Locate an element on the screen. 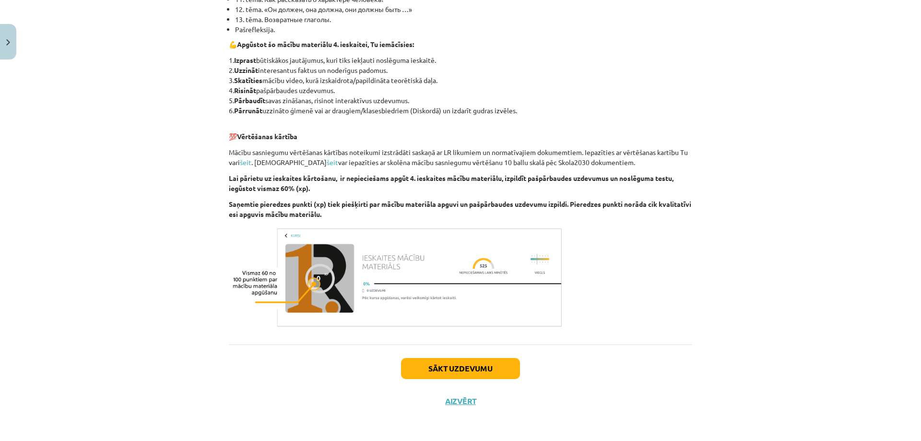 The width and height of the screenshot is (921, 441). b: Lai pārietu uz ieskaites kārtošanu, ir nepieciešams apgūt 4. ieskaites mācību materiālu, izpildīt... is located at coordinates (451, 183).